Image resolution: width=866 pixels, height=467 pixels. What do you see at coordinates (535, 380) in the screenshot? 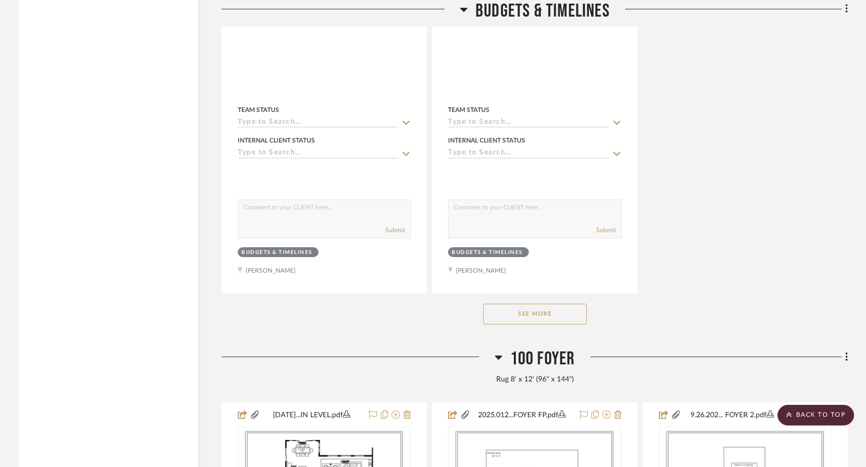
I see `div: Rug 8' x 12' (96" x 144")` at bounding box center [535, 380].